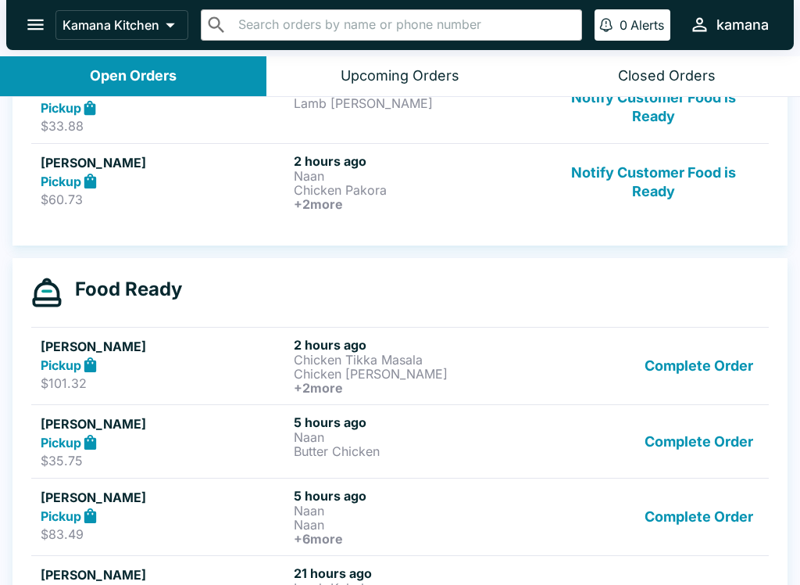  Describe the element at coordinates (164, 534) in the screenshot. I see `p: $83.49` at that location.